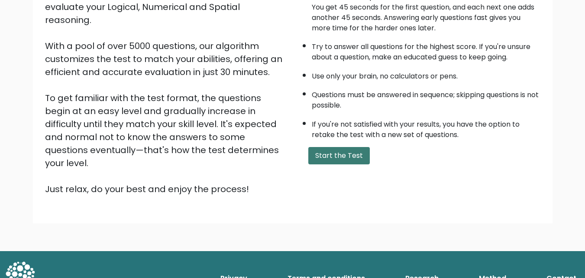 Image resolution: width=585 pixels, height=278 pixels. Describe the element at coordinates (426, 98) in the screenshot. I see `li: Questions must be answered in sequence; skipping questions is not possible.` at that location.